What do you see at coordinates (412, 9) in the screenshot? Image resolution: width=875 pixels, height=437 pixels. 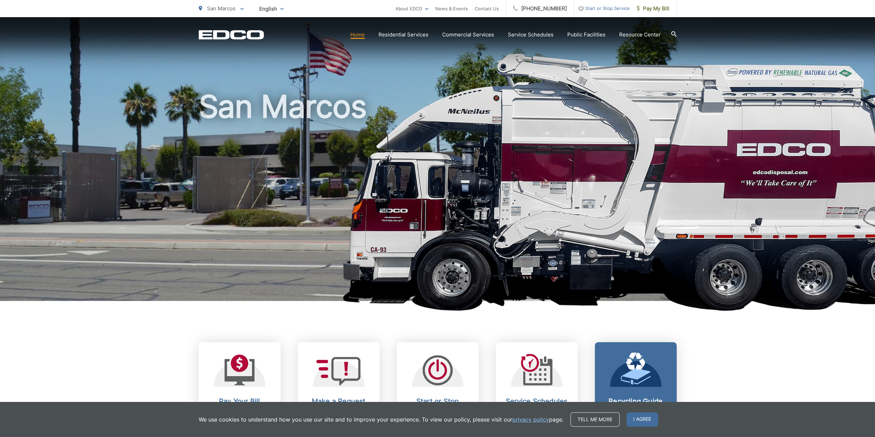 I see `a: About EDCO` at bounding box center [412, 9].